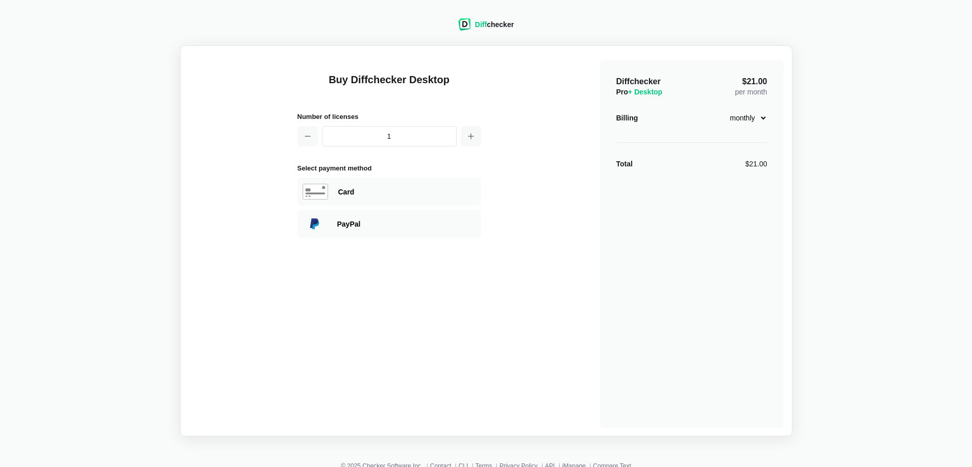  I want to click on div: per month, so click(751, 87).